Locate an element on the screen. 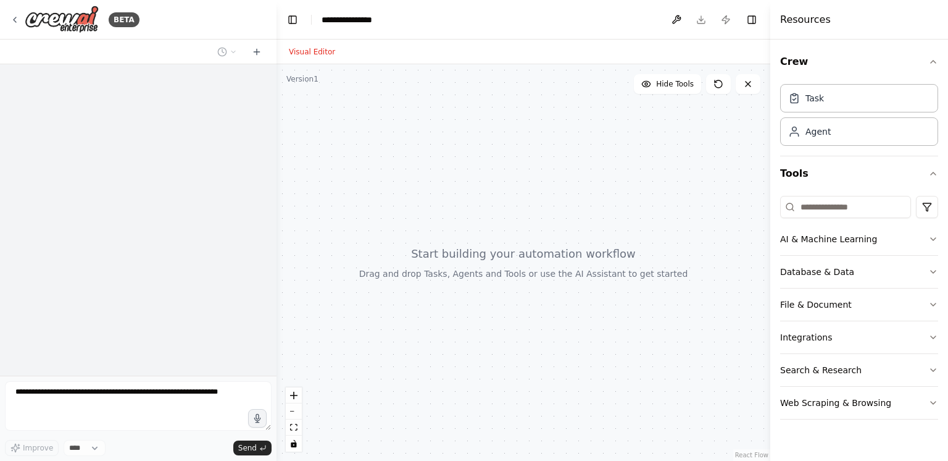 The width and height of the screenshot is (948, 461). h4: Resources is located at coordinates (806, 20).